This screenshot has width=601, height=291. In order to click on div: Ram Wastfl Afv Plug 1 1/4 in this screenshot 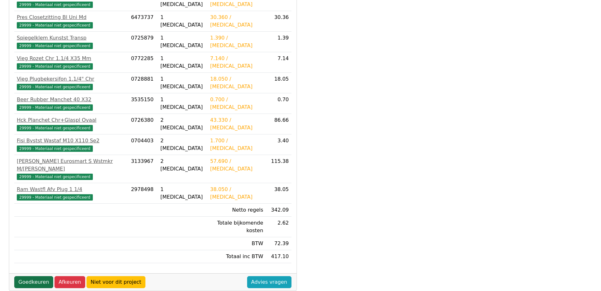, I will do `click(71, 190)`.